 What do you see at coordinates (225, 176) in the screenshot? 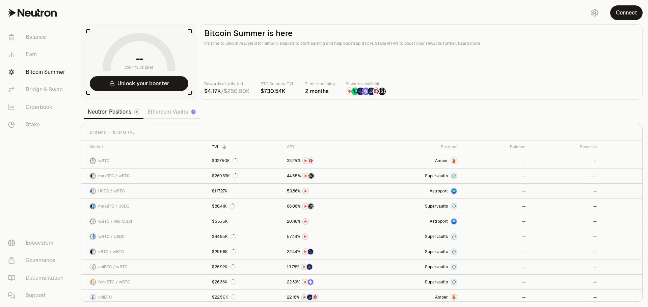
I see `div: $269.39K` at bounding box center [225, 176].